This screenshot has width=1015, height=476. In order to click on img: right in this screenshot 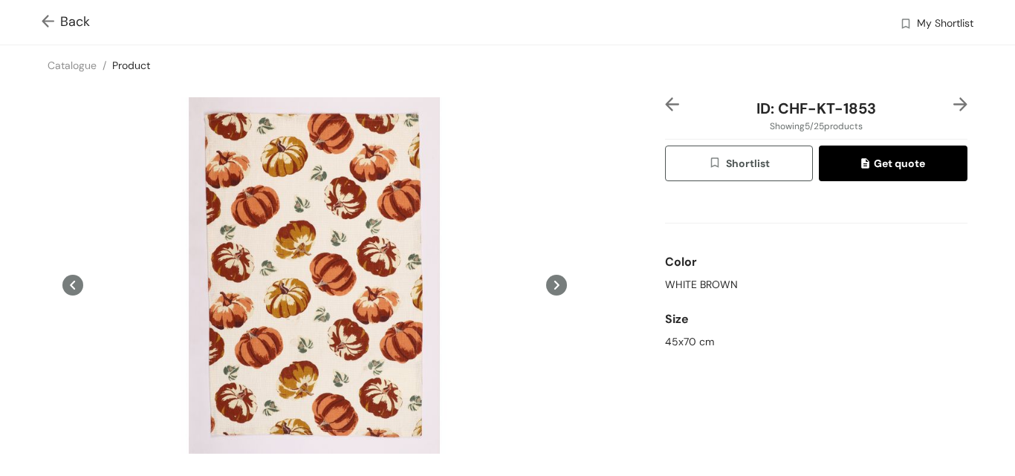, I will do `click(960, 104)`.